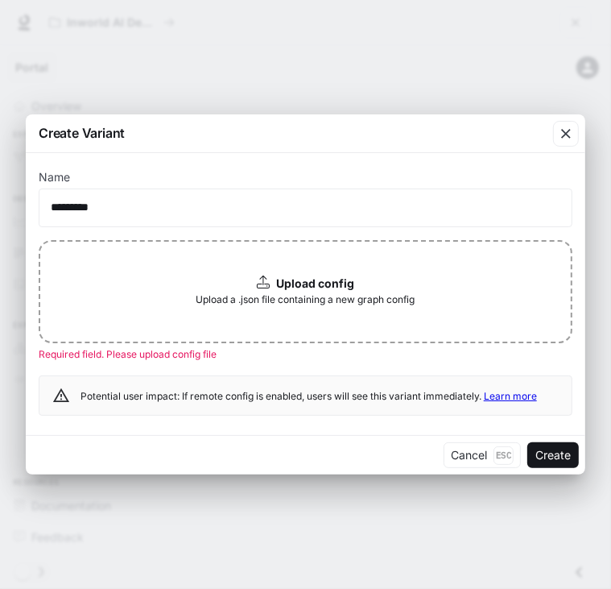 The width and height of the screenshot is (611, 589). Describe the element at coordinates (511, 395) in the screenshot. I see `a: Learn more` at that location.